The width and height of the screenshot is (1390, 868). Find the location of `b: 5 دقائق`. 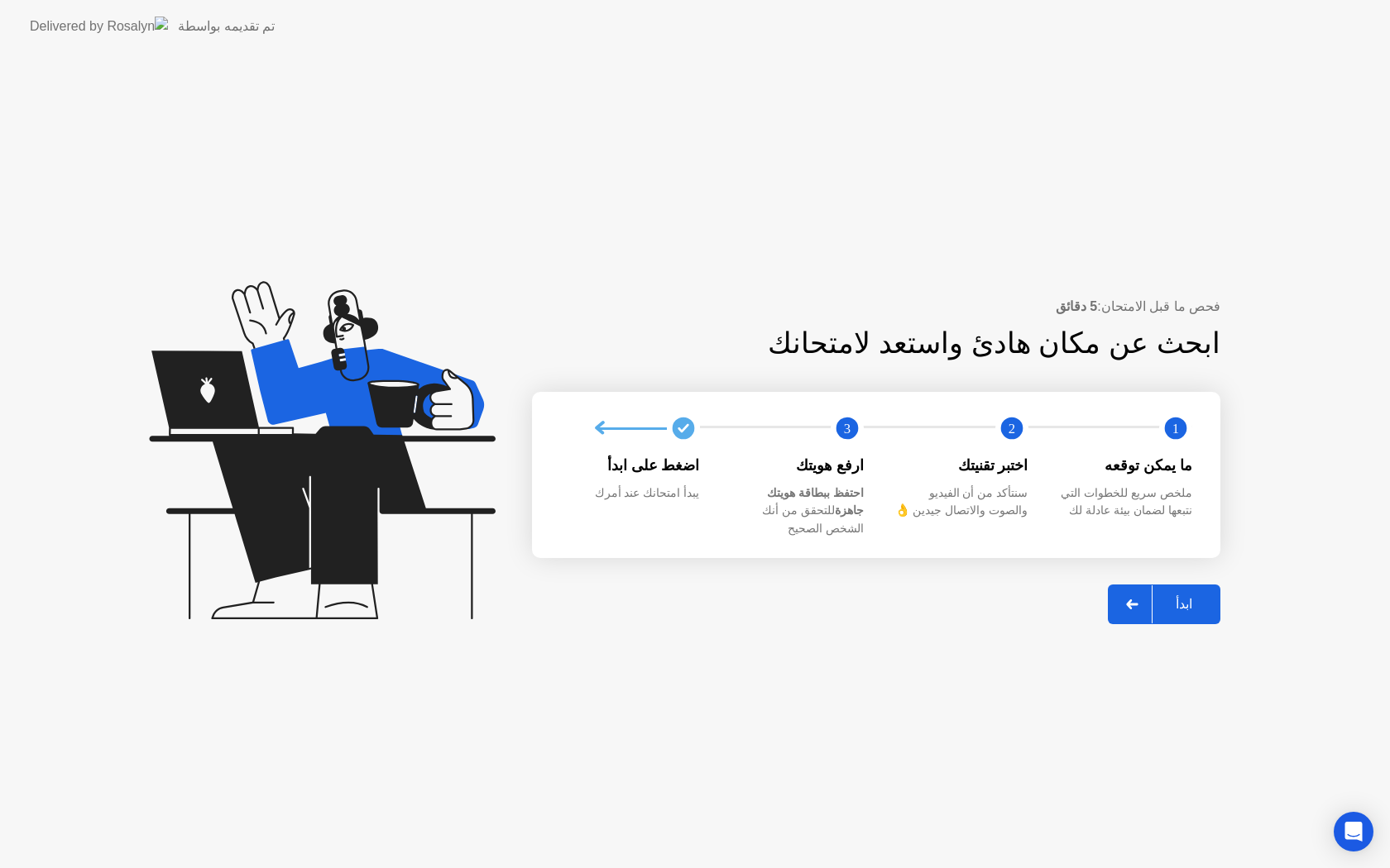

b: 5 دقائق is located at coordinates (1077, 306).